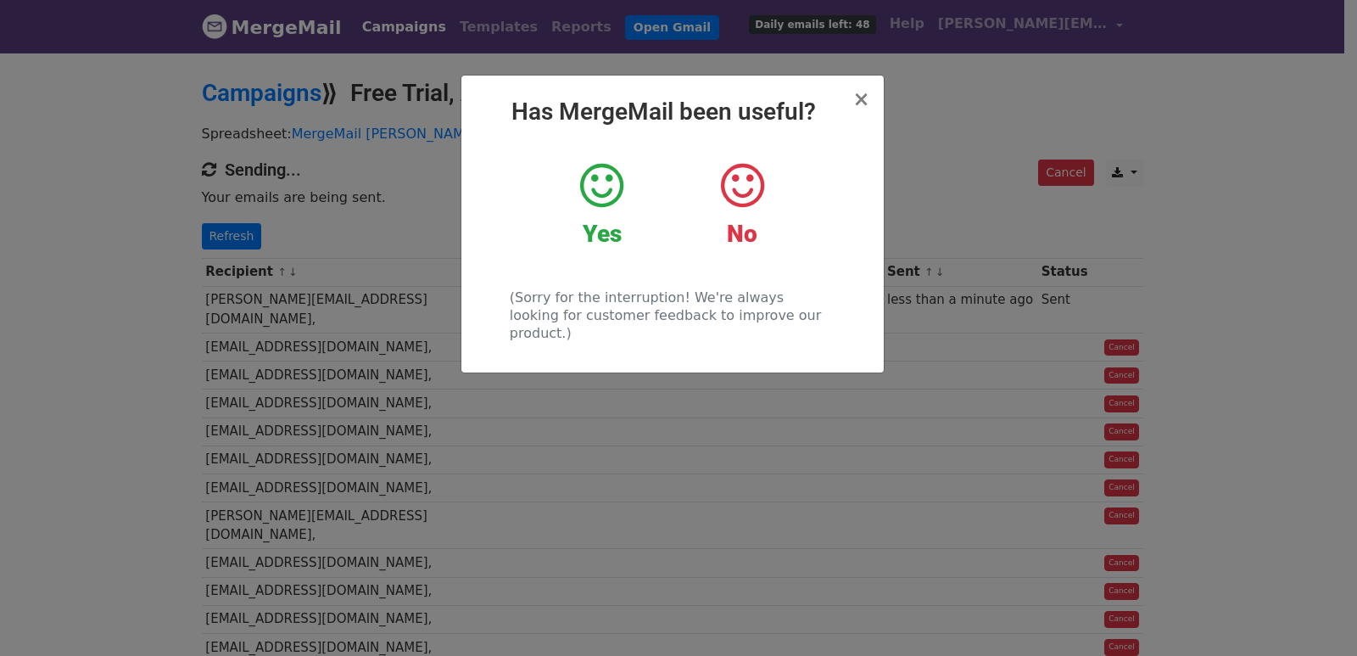  I want to click on strong: No, so click(742, 233).